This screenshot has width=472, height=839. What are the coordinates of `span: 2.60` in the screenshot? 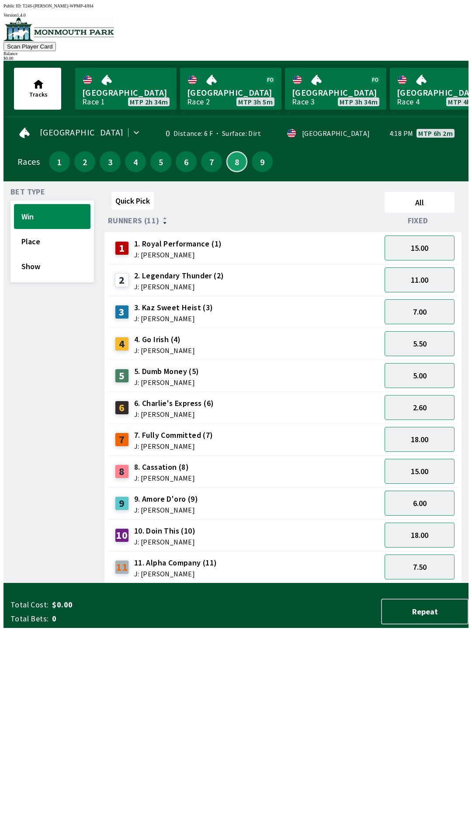 It's located at (420, 407).